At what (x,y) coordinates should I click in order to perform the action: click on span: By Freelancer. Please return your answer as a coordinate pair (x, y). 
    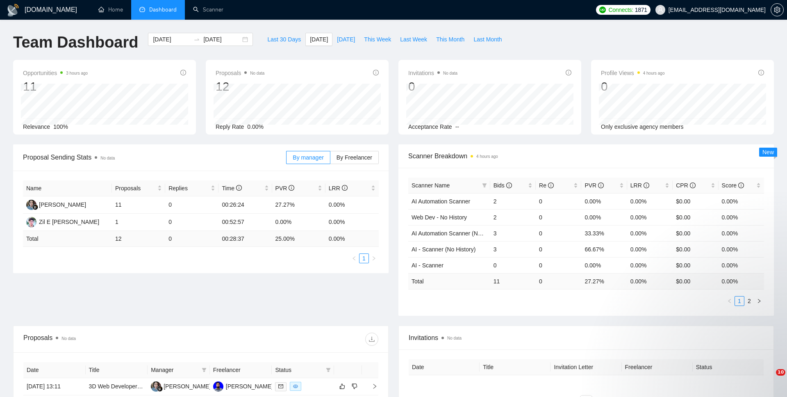
    Looking at the image, I should click on (354, 157).